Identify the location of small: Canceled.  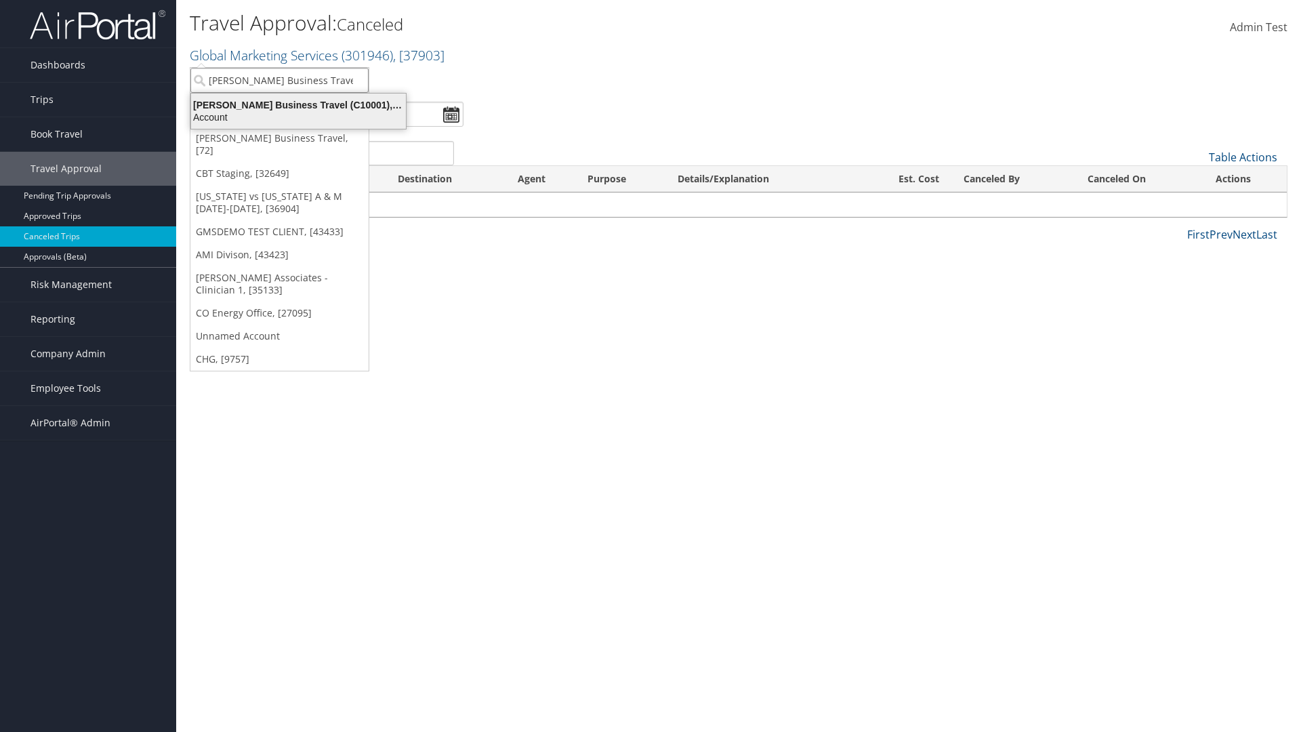
(370, 24).